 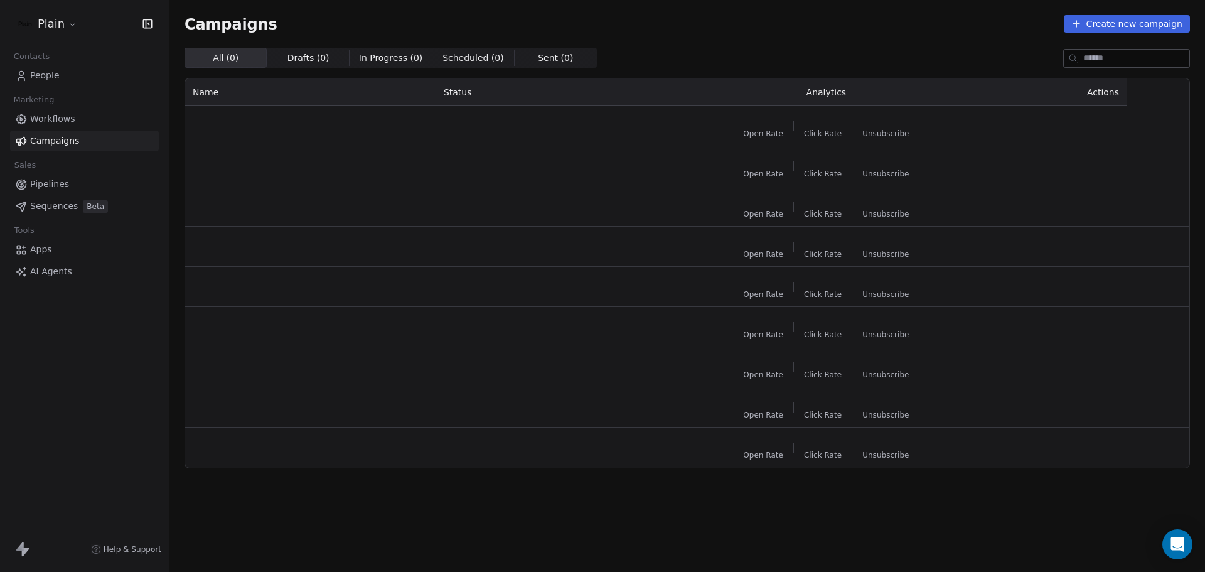 I want to click on a: AI Agents, so click(x=84, y=271).